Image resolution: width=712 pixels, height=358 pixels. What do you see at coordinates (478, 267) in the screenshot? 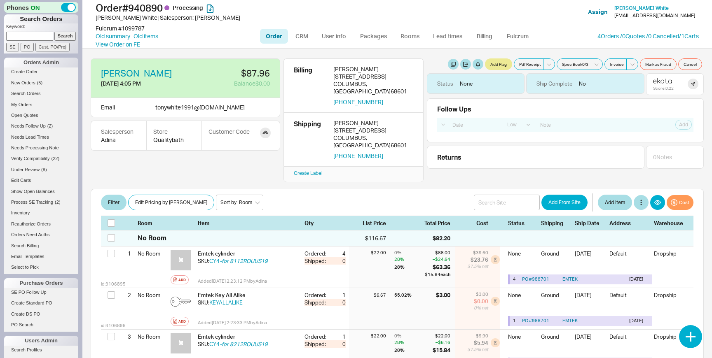
I see `div: 37.5 % net` at bounding box center [478, 267].